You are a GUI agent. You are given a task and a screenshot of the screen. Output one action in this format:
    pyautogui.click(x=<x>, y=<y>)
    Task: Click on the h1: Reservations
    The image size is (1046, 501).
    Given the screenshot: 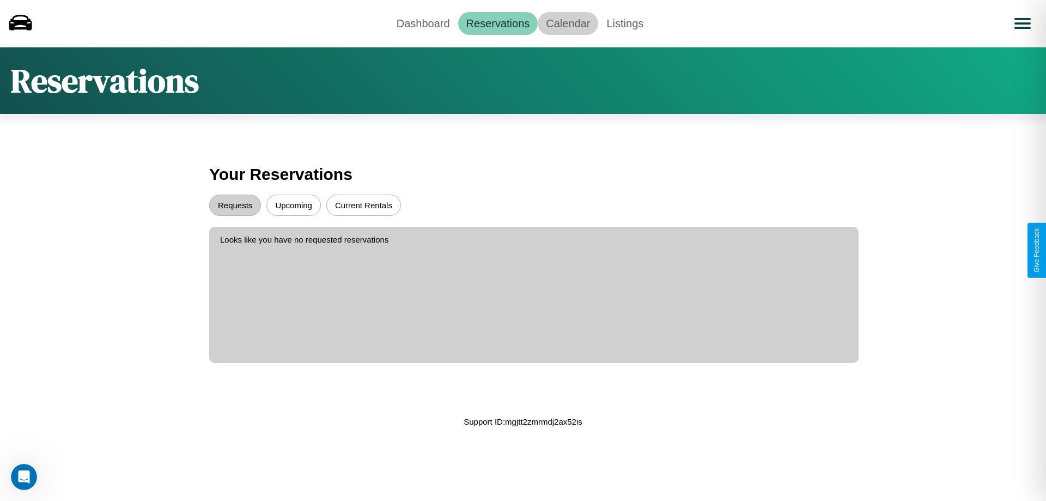 What is the action you would take?
    pyautogui.click(x=105, y=81)
    